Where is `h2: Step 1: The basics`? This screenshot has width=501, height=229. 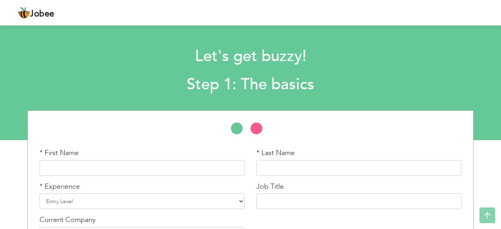 h2: Step 1: The basics is located at coordinates (251, 85).